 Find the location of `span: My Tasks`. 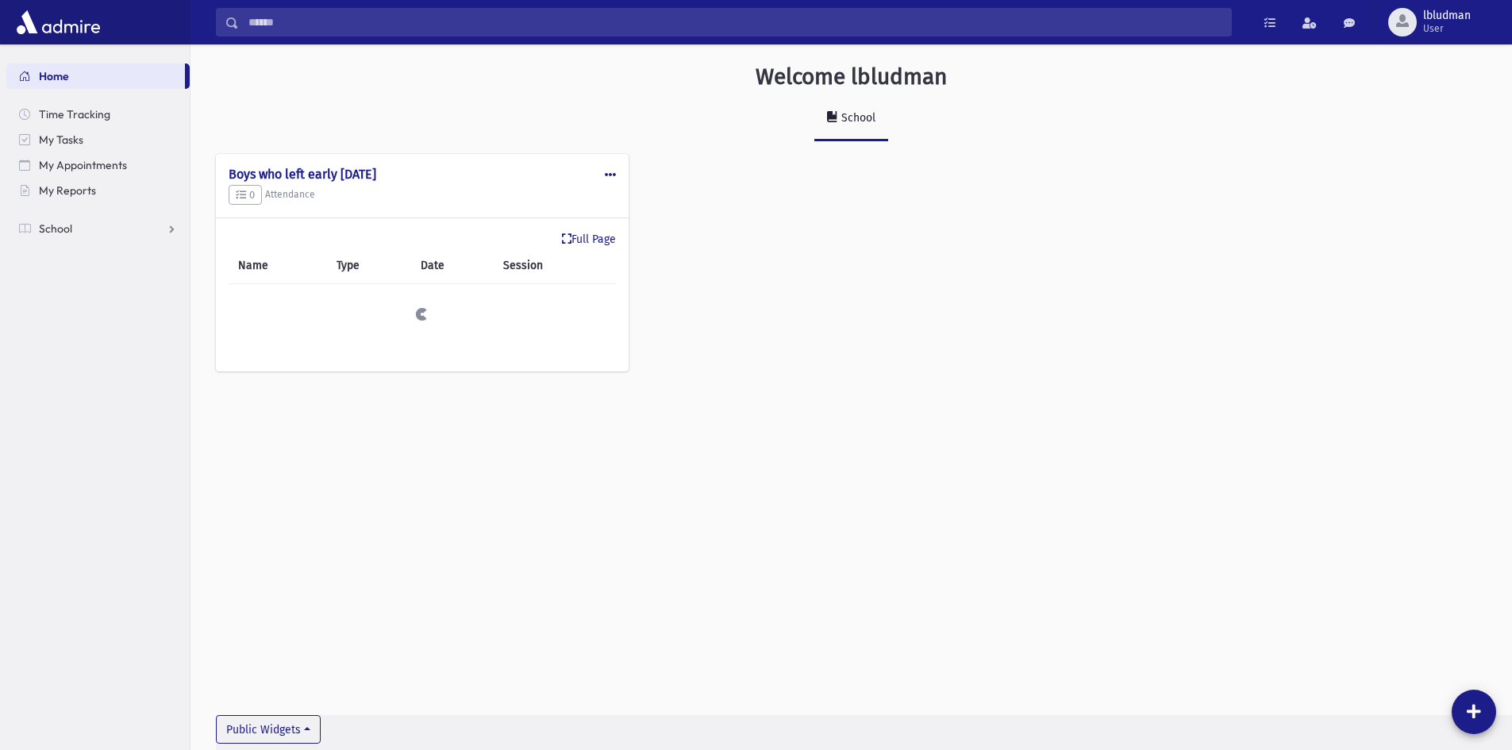

span: My Tasks is located at coordinates (61, 140).